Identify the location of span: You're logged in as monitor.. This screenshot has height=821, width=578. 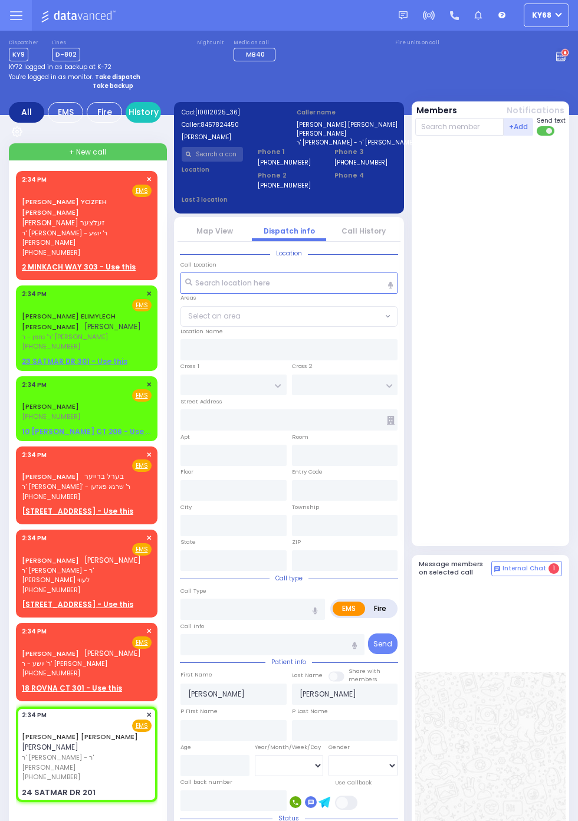
(51, 77).